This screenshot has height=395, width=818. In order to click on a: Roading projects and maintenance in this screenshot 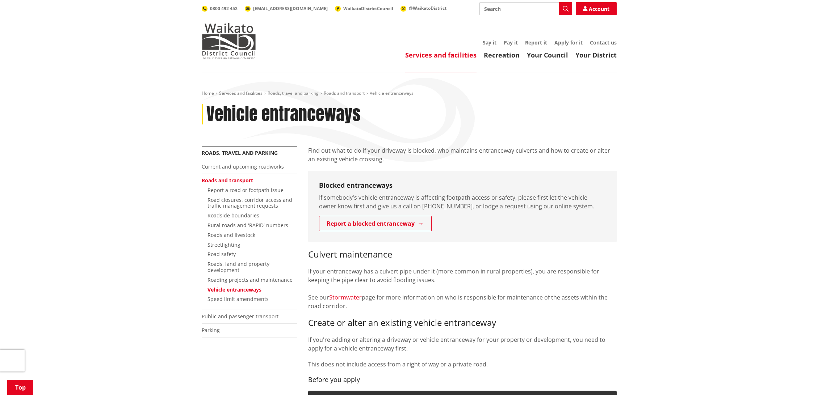, I will do `click(250, 280)`.